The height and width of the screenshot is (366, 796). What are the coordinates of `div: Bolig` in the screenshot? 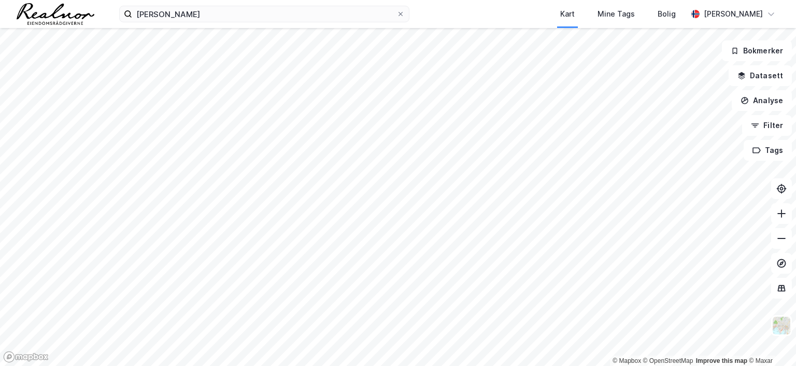 It's located at (667, 14).